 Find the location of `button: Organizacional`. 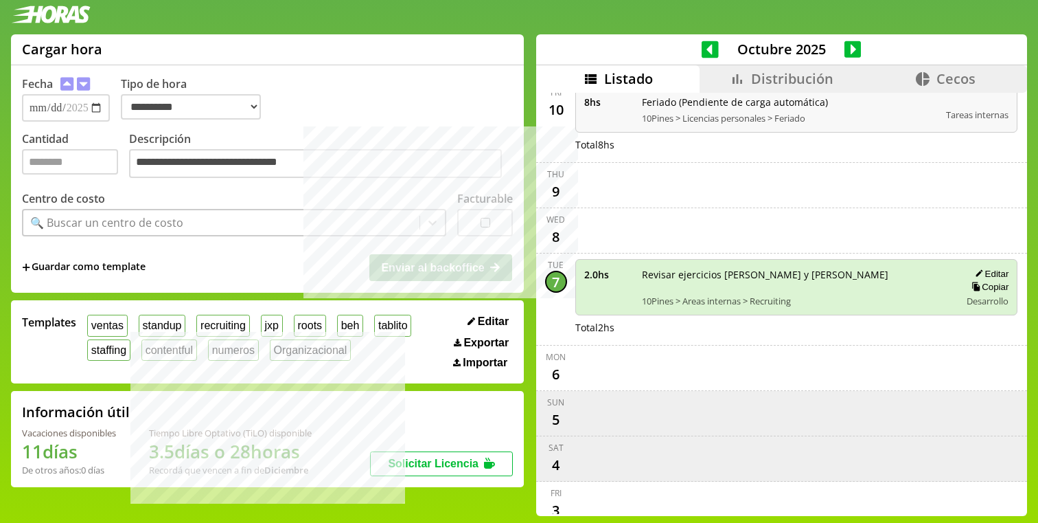

button: Organizacional is located at coordinates (310, 349).